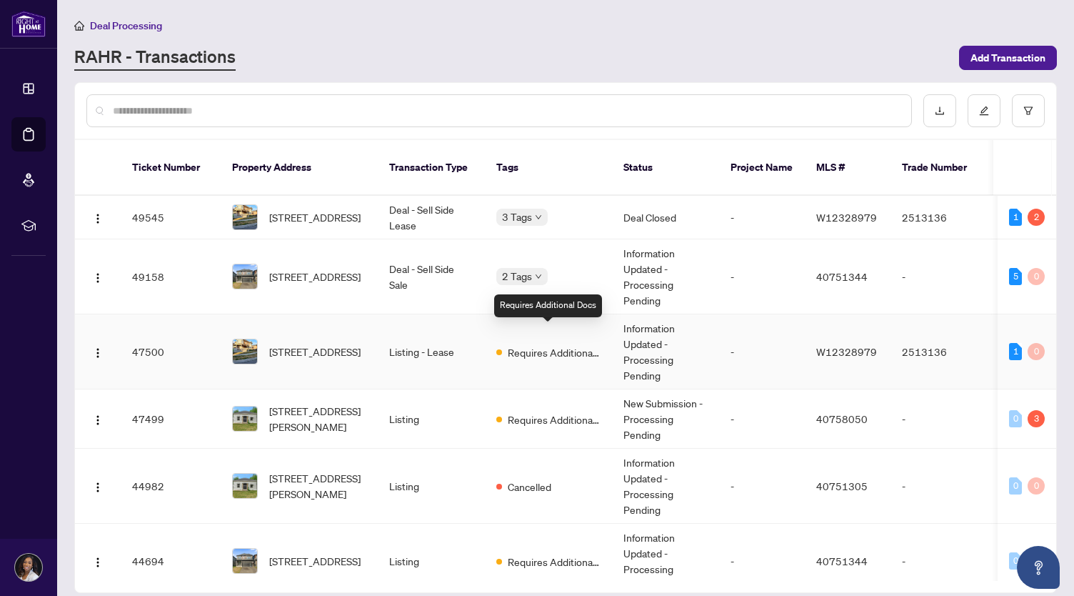 The image size is (1074, 596). Describe the element at coordinates (529, 486) in the screenshot. I see `span: Cancelled` at that location.